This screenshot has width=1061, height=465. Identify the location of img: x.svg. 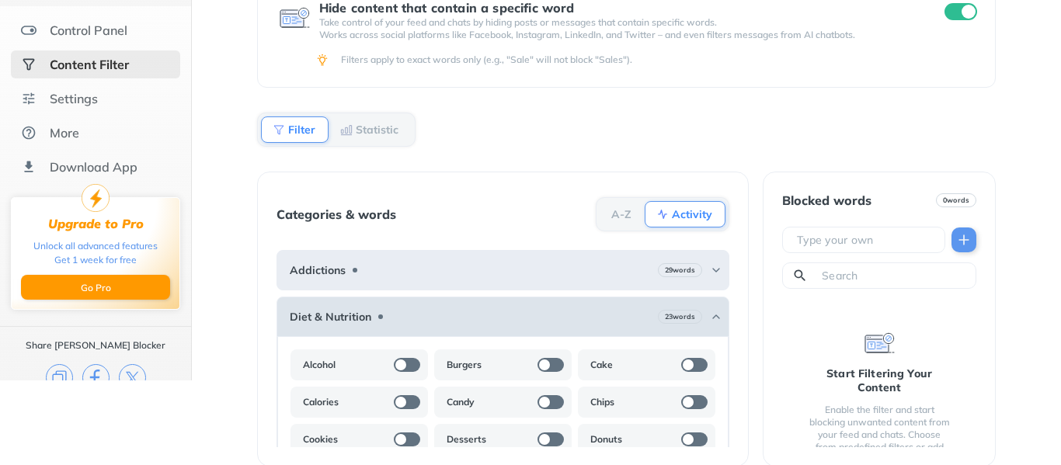
(132, 377).